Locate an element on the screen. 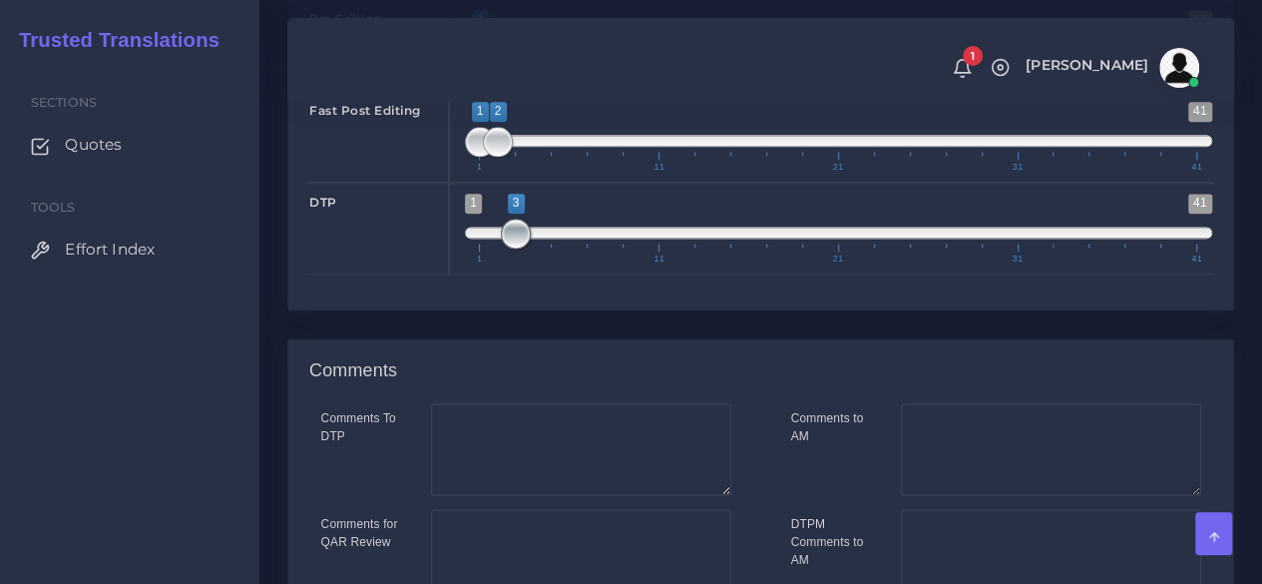 This screenshot has width=1262, height=584. img: avatar is located at coordinates (1180, 68).